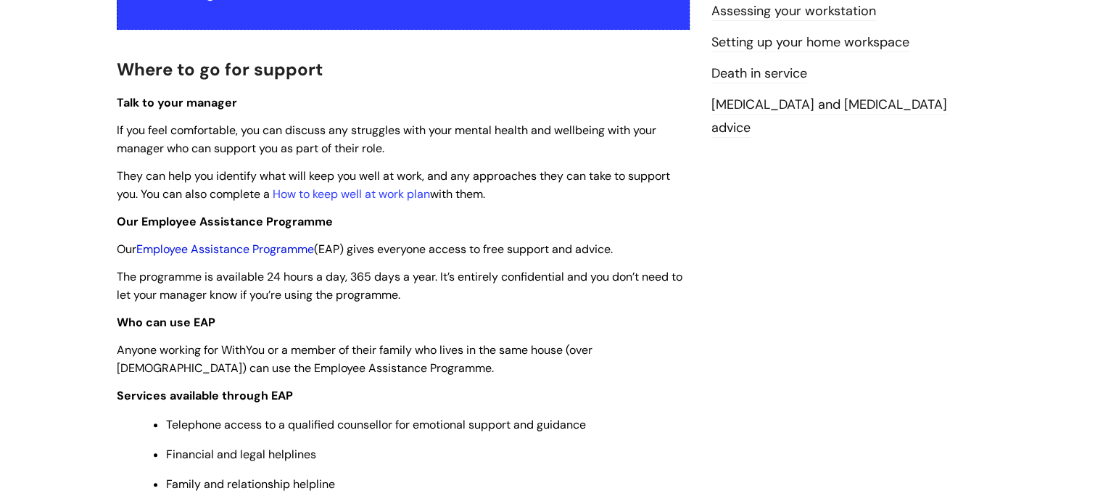  Describe the element at coordinates (225, 249) in the screenshot. I see `a: Employee Assistance Programme` at that location.